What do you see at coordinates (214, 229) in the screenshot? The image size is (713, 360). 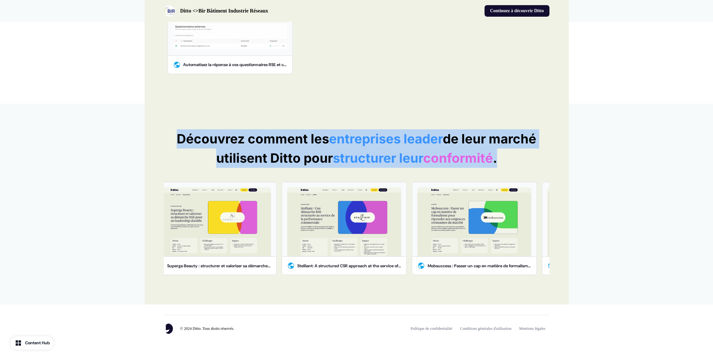 I see `button: Superga Beauty : structurer et valoriser sa démarche RSE pour un leadership durableSuperga Beauty...` at bounding box center [214, 229].